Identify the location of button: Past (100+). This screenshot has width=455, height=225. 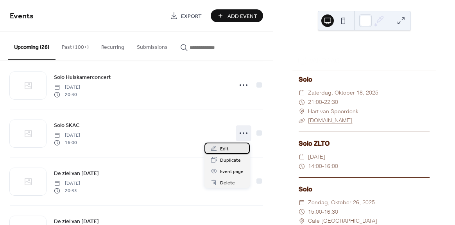
(75, 45).